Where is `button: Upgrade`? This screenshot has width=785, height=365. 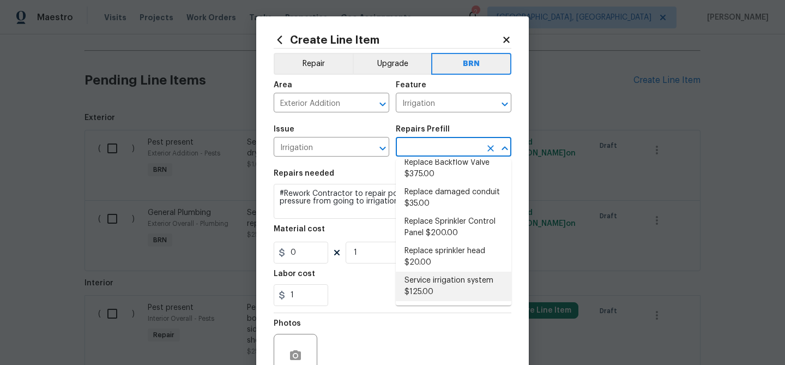 button: Upgrade is located at coordinates (392, 64).